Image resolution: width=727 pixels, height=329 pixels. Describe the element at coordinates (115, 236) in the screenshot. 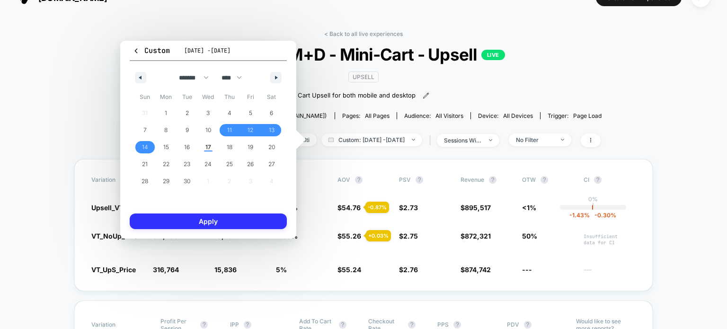

I see `span: VT_NoUp_Pric` at that location.